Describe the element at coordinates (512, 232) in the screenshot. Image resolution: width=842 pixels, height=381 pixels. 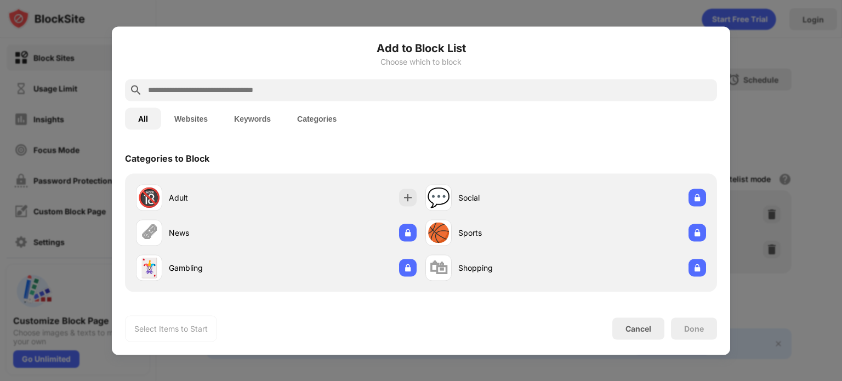
I see `div: Sports` at that location.